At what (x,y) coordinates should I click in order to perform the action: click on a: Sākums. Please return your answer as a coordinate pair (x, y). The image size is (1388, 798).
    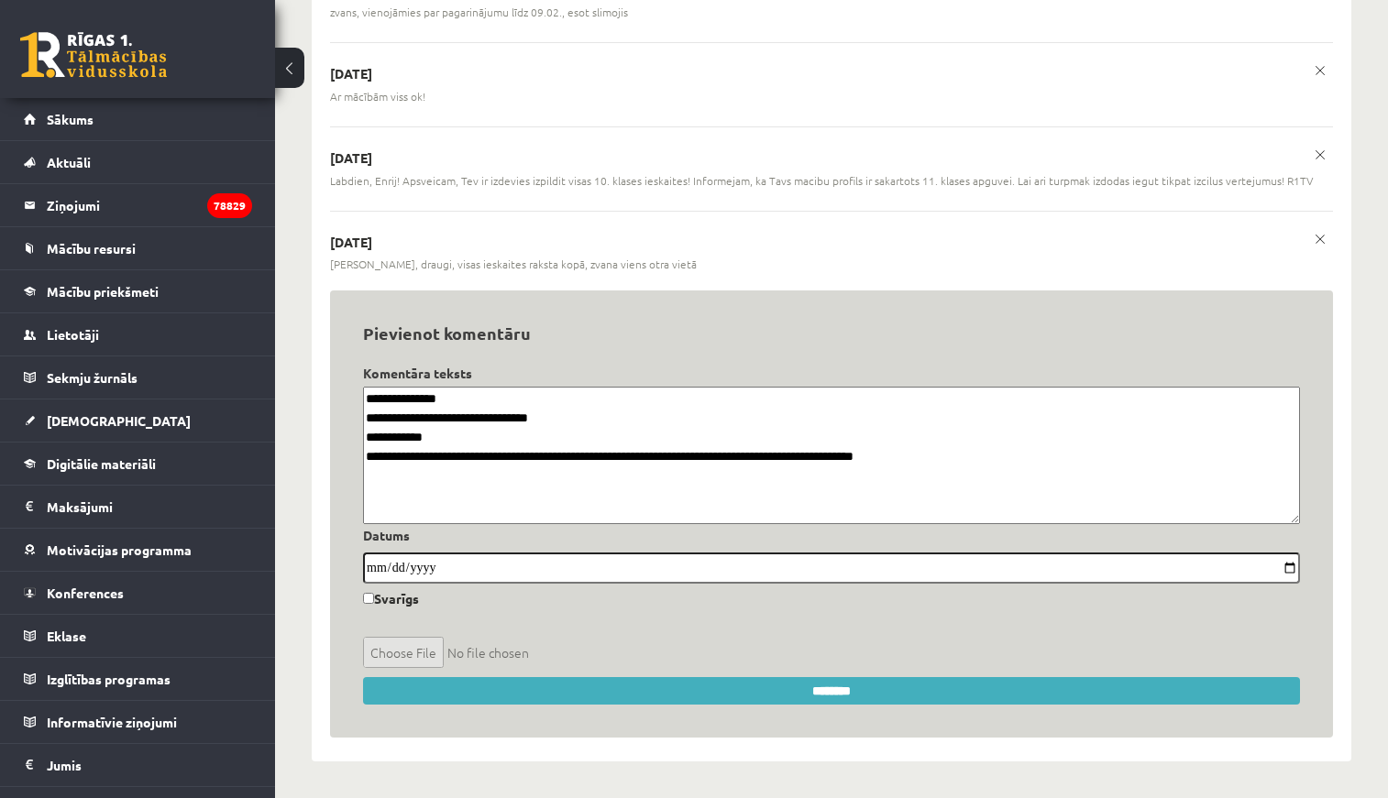
    Looking at the image, I should click on (137, 119).